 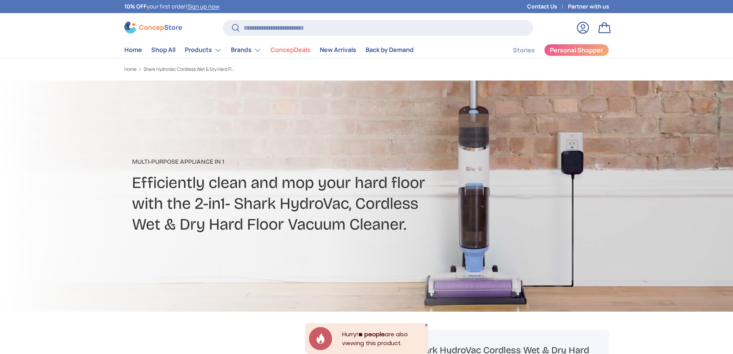 What do you see at coordinates (547, 7) in the screenshot?
I see `a: Contact Us` at bounding box center [547, 7].